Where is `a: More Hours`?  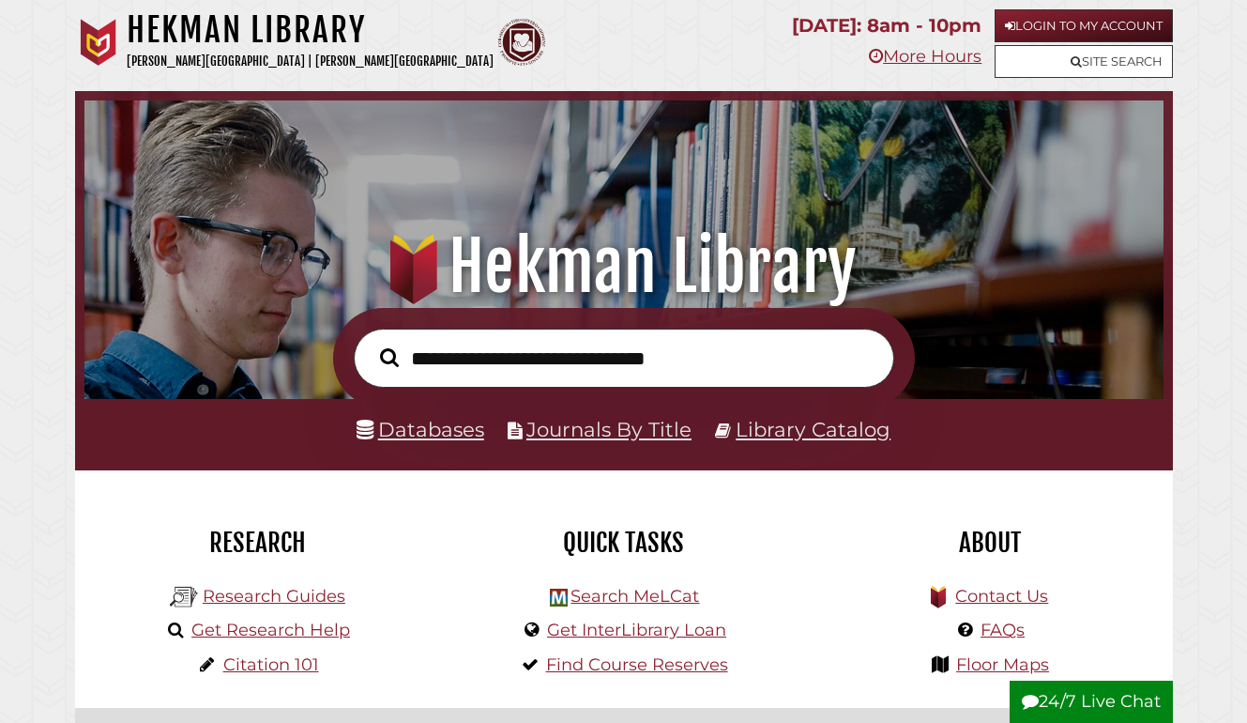 a: More Hours is located at coordinates (925, 56).